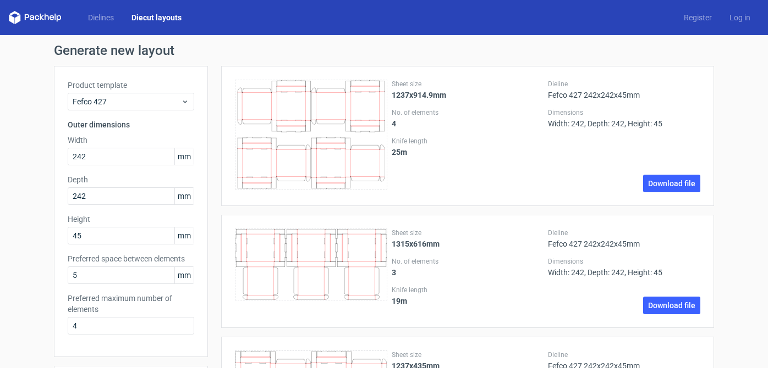  I want to click on strong: 1315x616mm, so click(415, 244).